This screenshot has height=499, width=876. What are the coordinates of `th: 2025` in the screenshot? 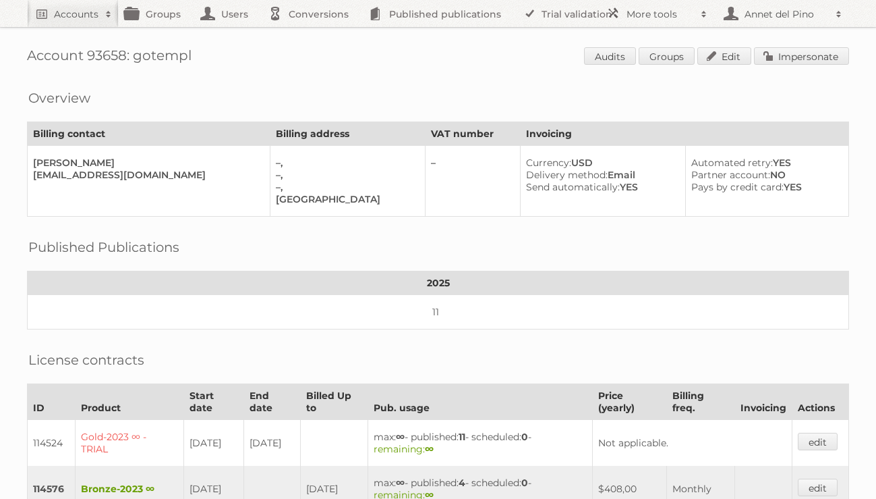 It's located at (439, 283).